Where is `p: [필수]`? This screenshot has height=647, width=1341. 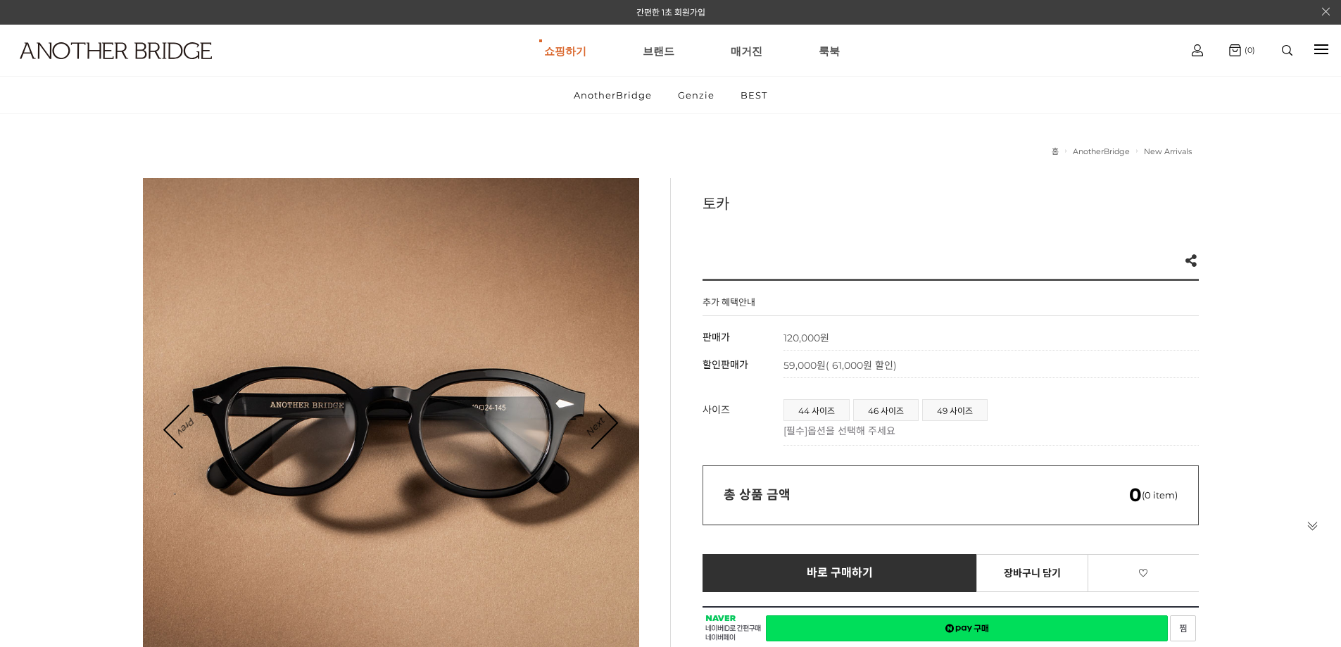 p: [필수] is located at coordinates (988, 430).